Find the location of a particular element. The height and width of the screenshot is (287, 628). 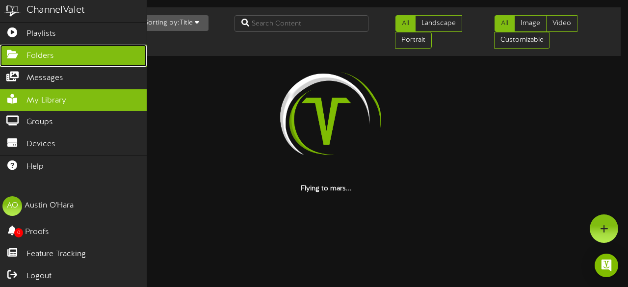

span: Devices is located at coordinates (41, 144).